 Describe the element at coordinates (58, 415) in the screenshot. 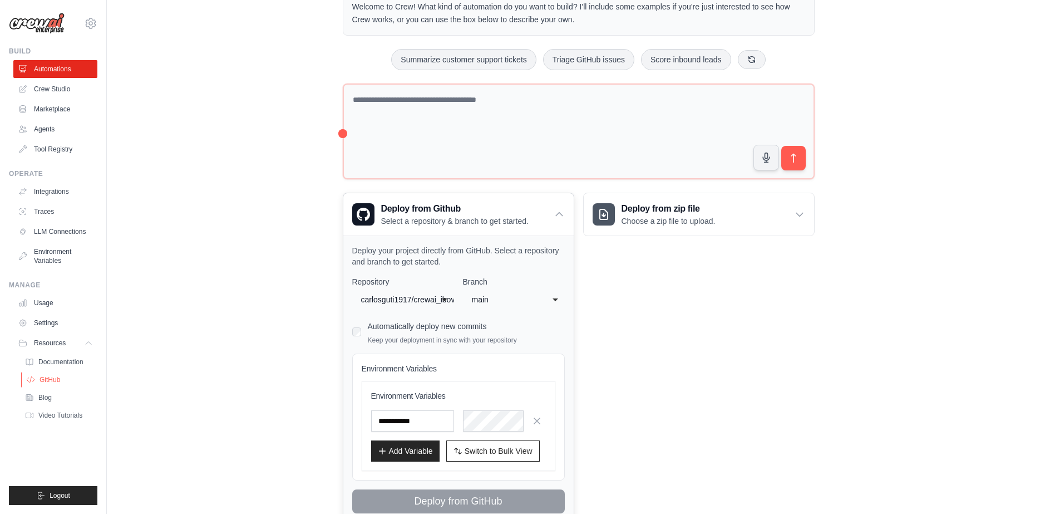

I see `a: Video Tutorials` at that location.